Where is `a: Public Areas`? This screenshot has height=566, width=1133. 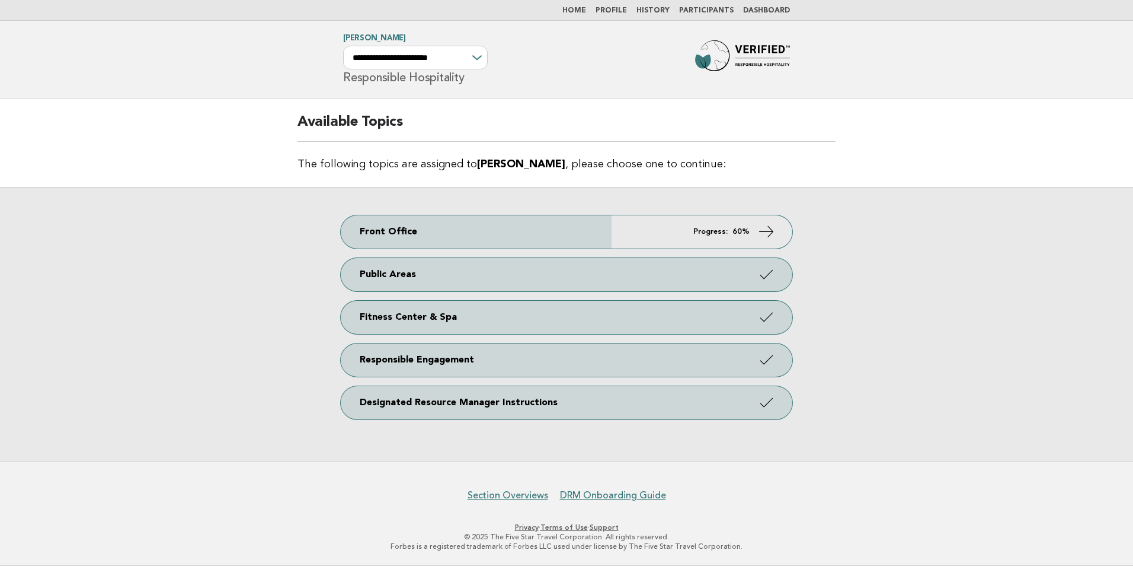 a: Public Areas is located at coordinates (567, 274).